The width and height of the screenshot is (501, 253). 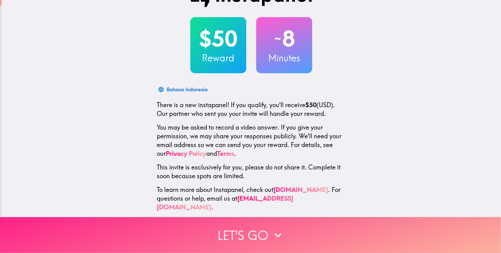 I want to click on p: If you qualify, you'll receive (USD) . Our partner who sent you your invite will handle your reward., so click(x=251, y=109).